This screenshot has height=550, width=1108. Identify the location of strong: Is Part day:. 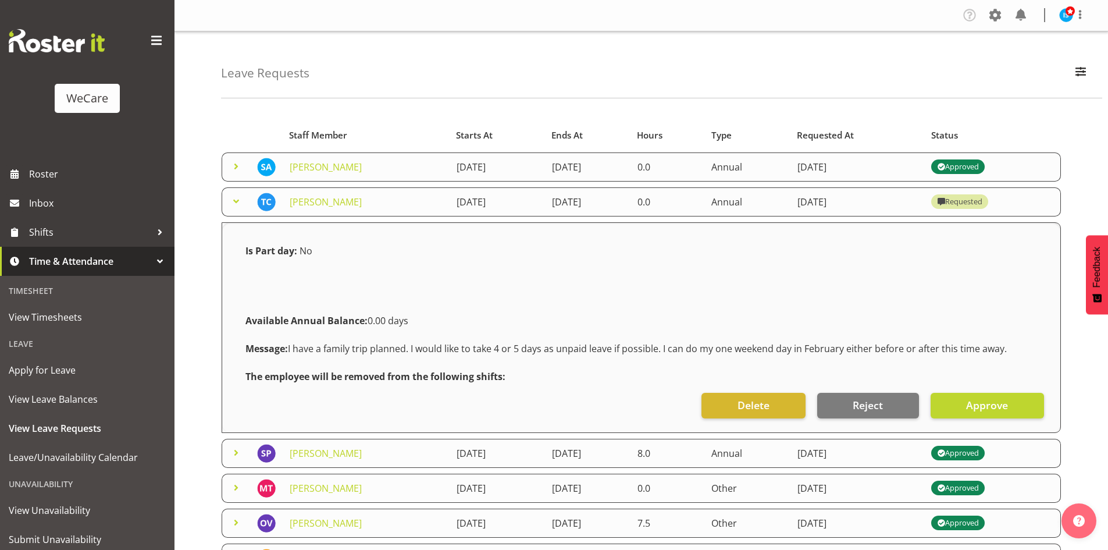
(271, 251).